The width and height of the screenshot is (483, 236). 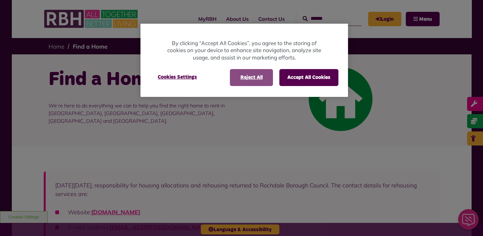 I want to click on button: Reject All, so click(x=251, y=77).